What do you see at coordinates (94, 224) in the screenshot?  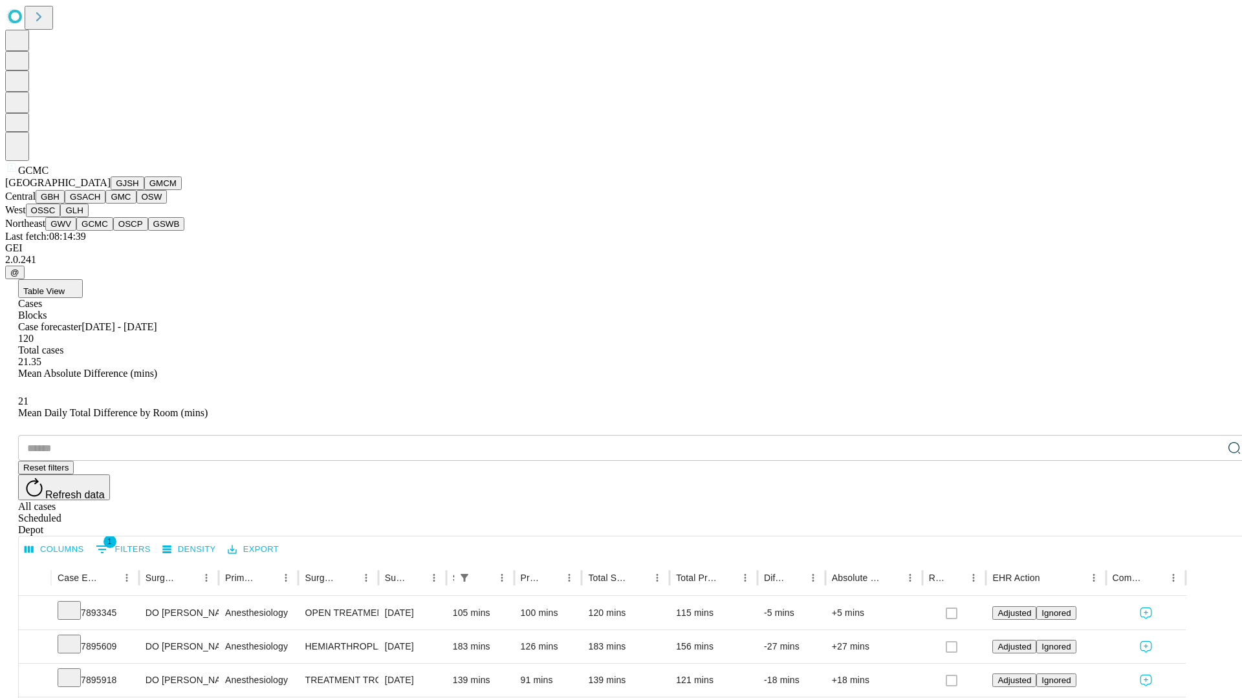 I see `button: GCMC` at bounding box center [94, 224].